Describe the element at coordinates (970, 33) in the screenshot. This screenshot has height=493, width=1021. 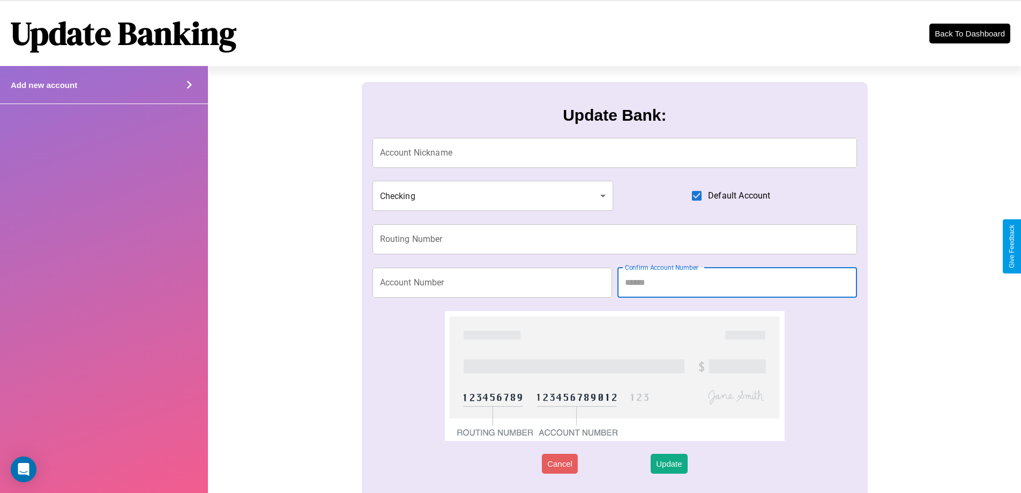
I see `button: Back To Dashboard` at that location.